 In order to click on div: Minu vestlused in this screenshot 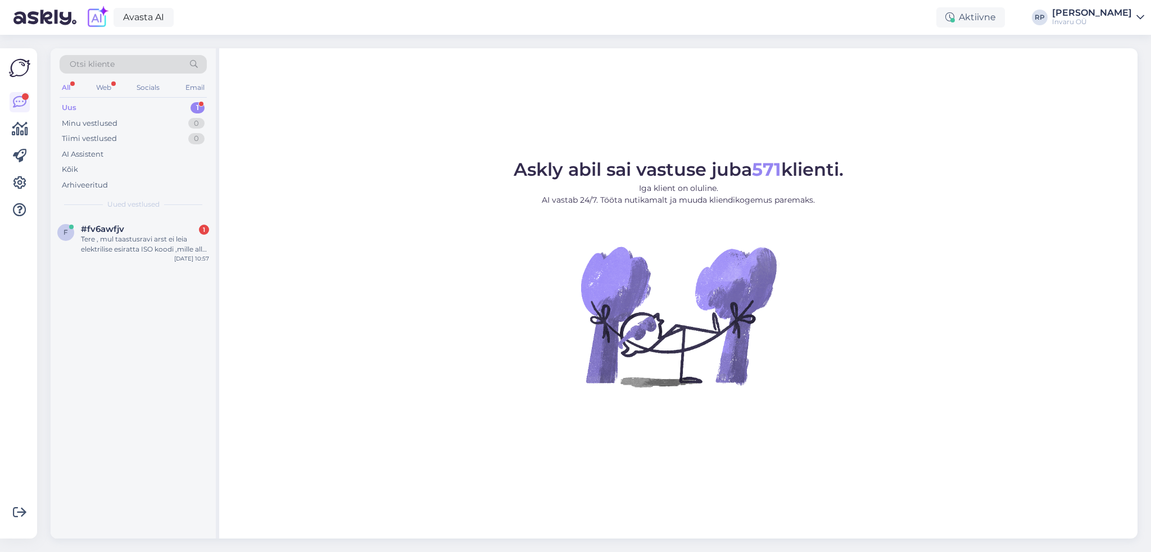, I will do `click(89, 124)`.